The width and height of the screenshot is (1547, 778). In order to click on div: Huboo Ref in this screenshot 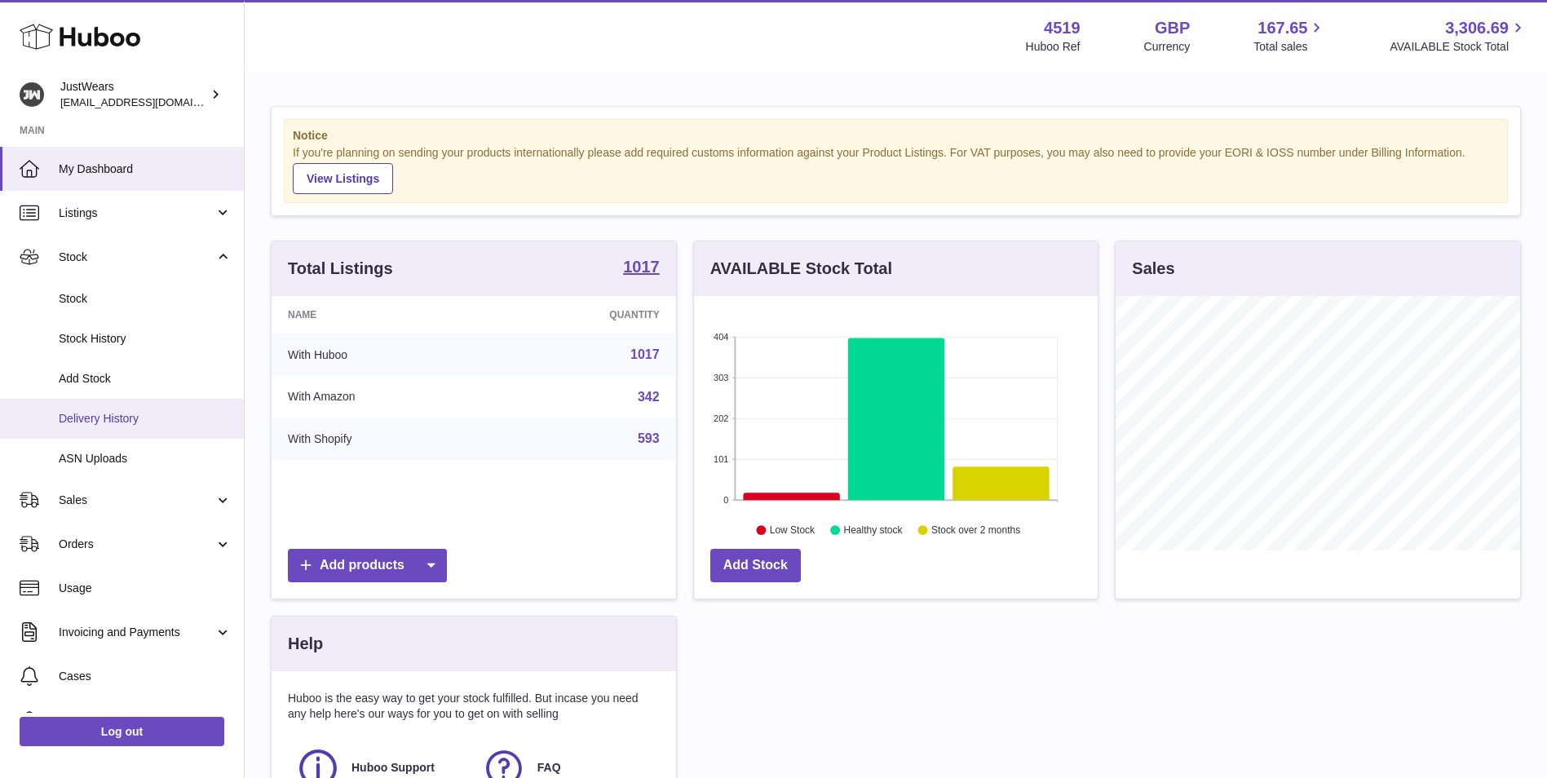, I will do `click(1053, 46)`.